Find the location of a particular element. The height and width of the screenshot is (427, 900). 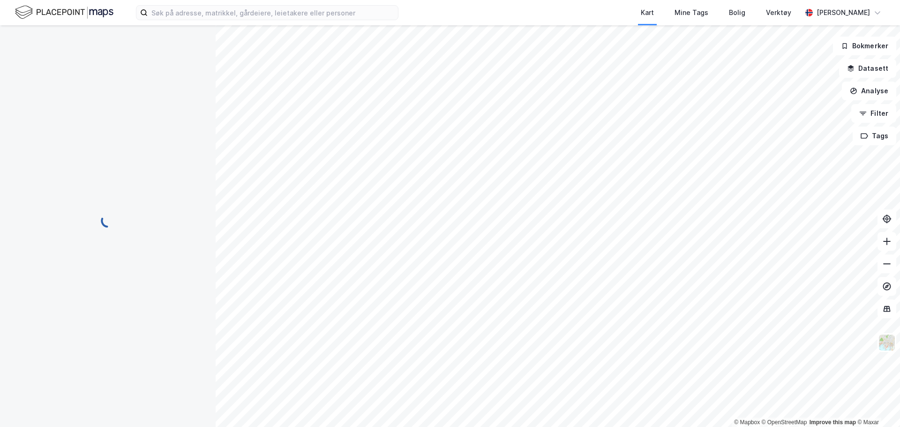

a: Improve this map is located at coordinates (833, 422).